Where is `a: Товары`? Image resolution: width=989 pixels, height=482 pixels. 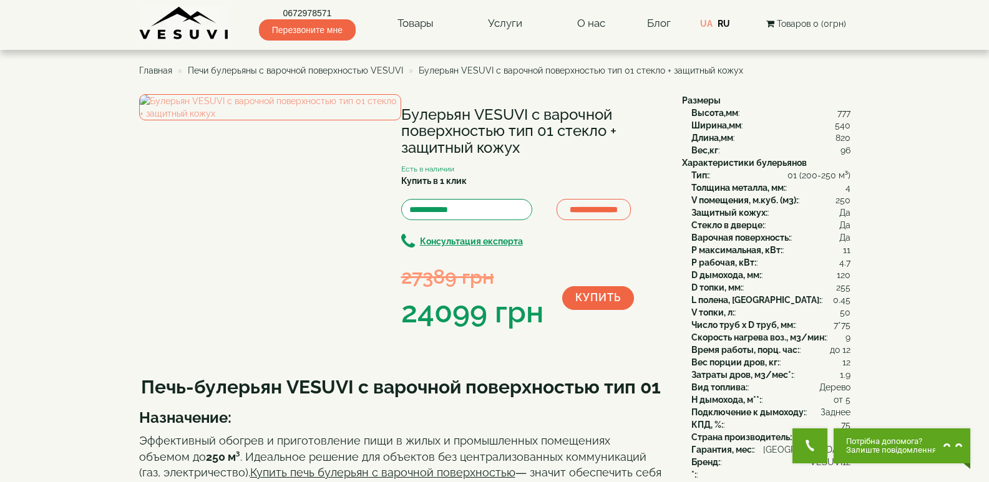 a: Товары is located at coordinates (415, 24).